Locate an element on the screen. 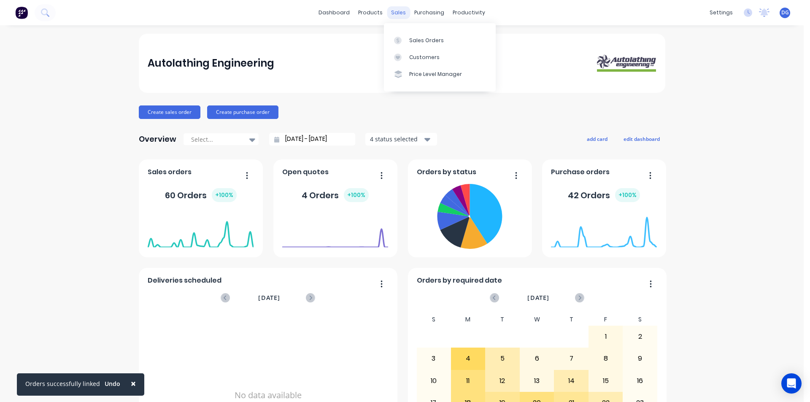 Image resolution: width=810 pixels, height=402 pixels. div: 8 is located at coordinates (606, 359).